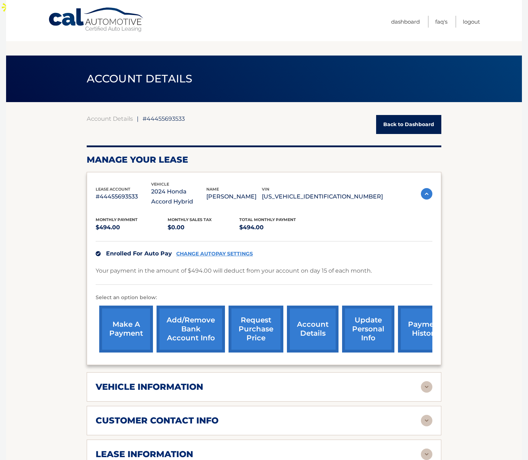 The height and width of the screenshot is (460, 528). I want to click on a: payment history, so click(425, 329).